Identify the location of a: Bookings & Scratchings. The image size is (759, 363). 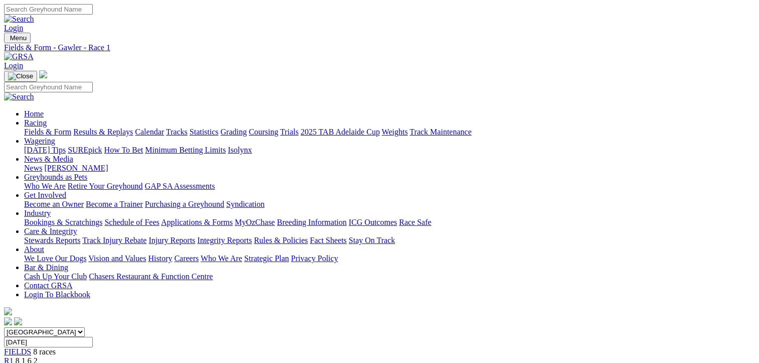
(63, 222).